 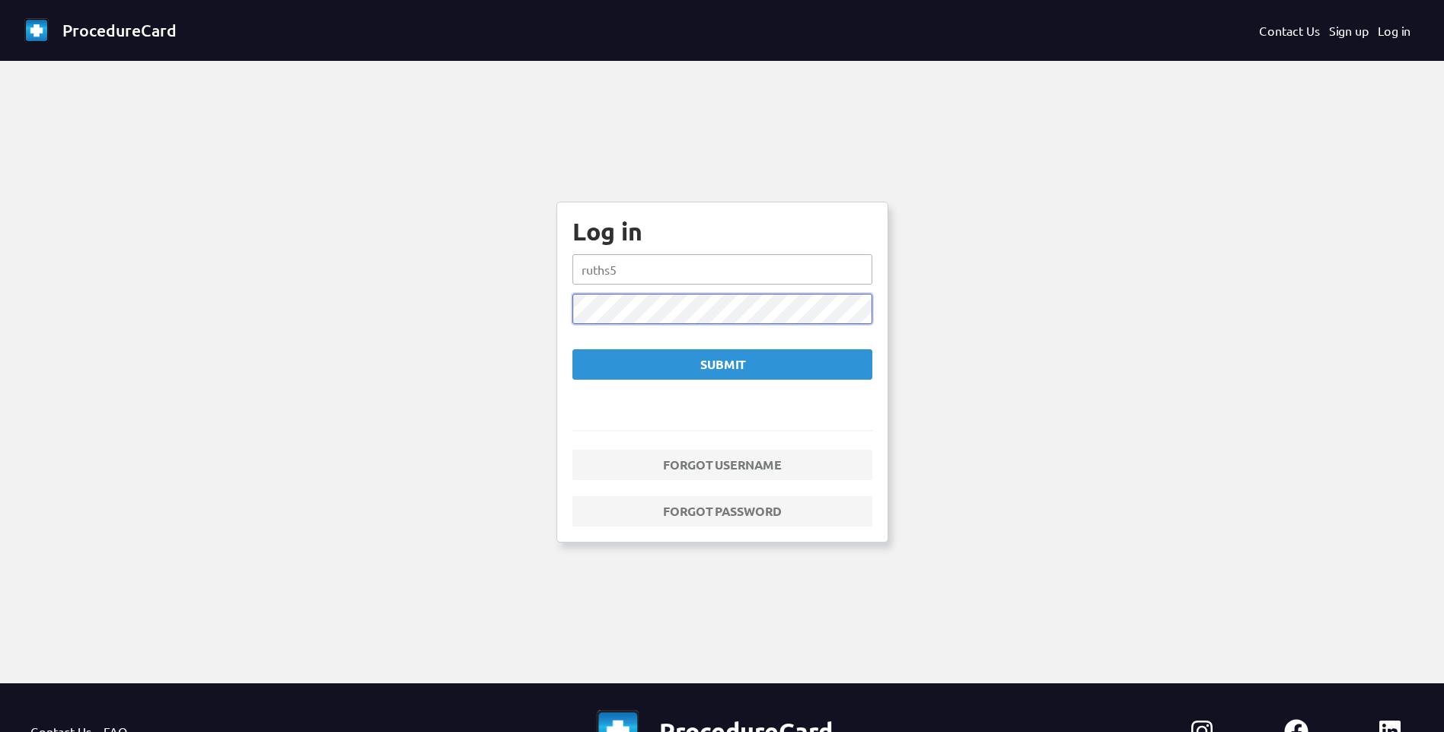 What do you see at coordinates (120, 30) in the screenshot?
I see `span: ProcedureCard` at bounding box center [120, 30].